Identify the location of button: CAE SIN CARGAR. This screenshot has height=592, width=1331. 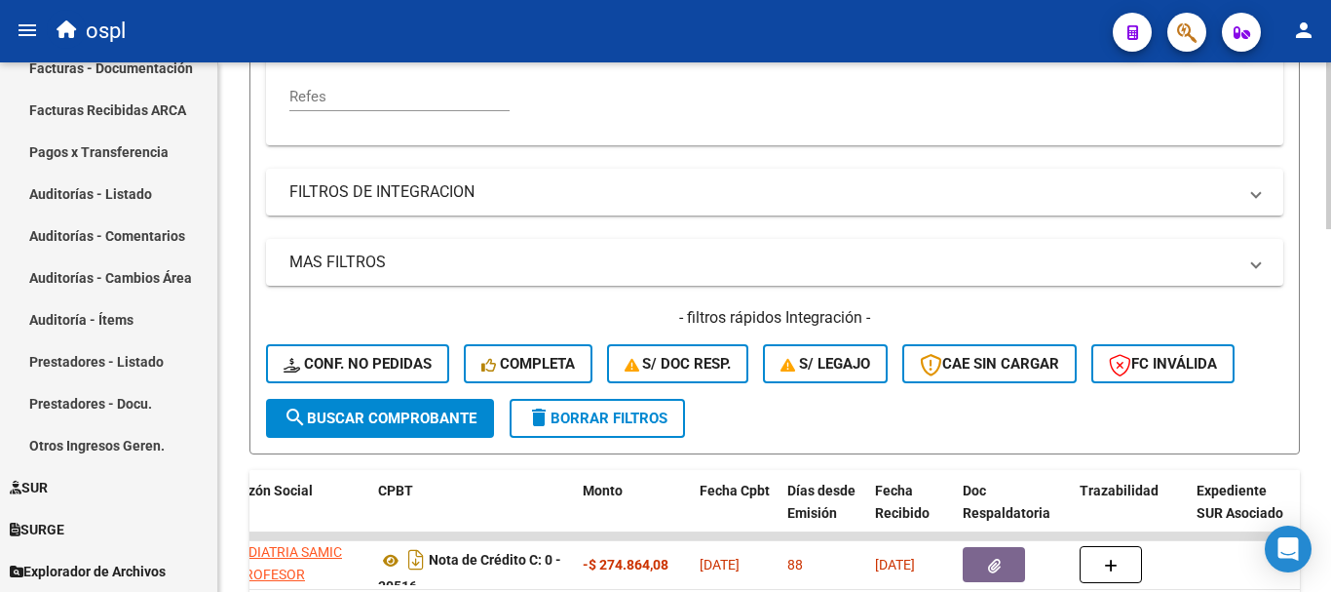
(989, 364).